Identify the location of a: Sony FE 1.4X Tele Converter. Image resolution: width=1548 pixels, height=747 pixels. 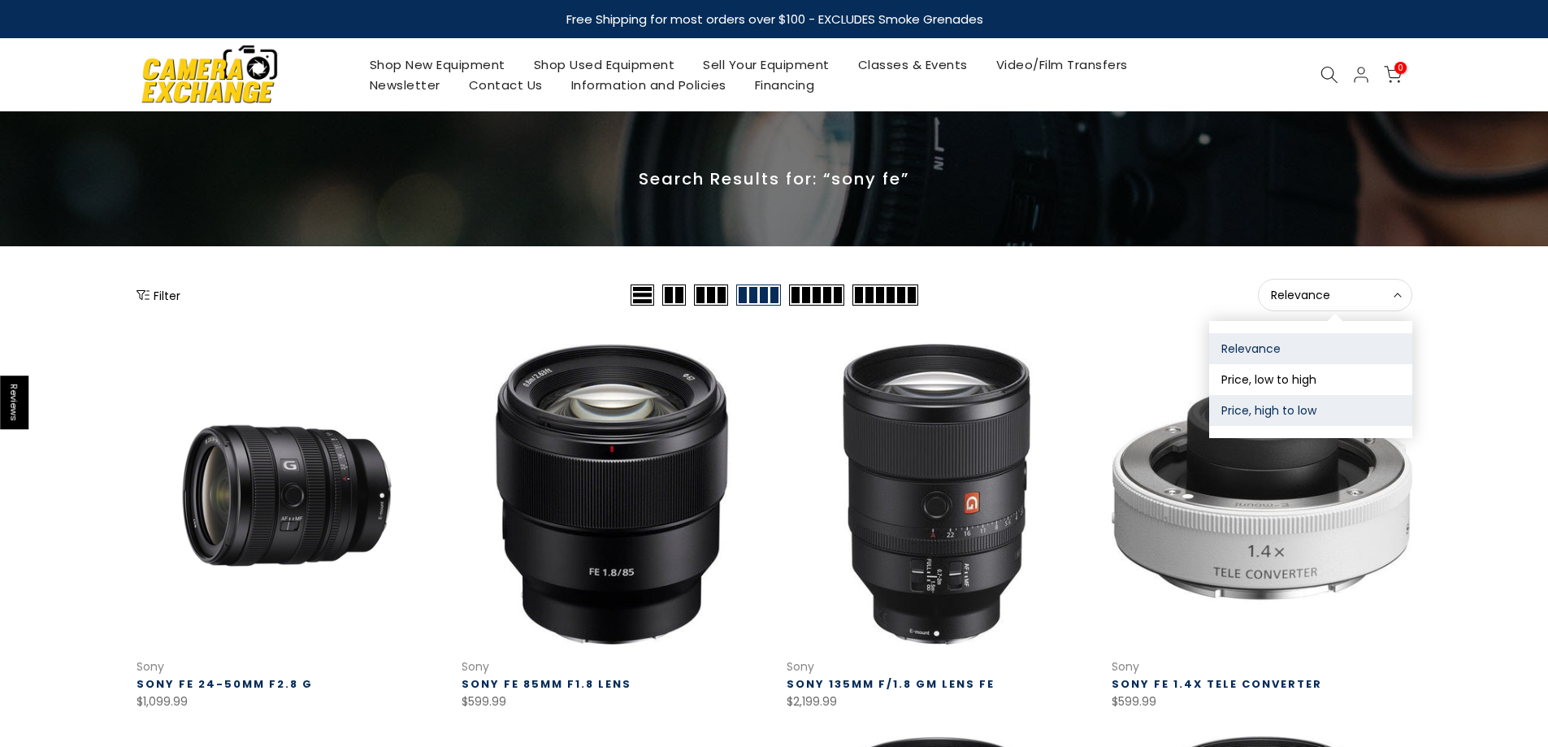
(1217, 684).